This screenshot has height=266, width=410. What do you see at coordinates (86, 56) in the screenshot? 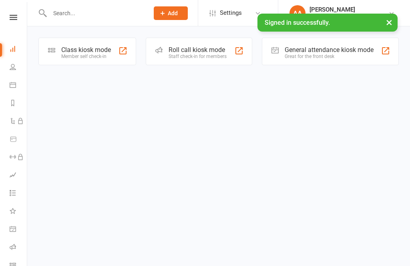
I see `div: Member self check-in` at bounding box center [86, 56].